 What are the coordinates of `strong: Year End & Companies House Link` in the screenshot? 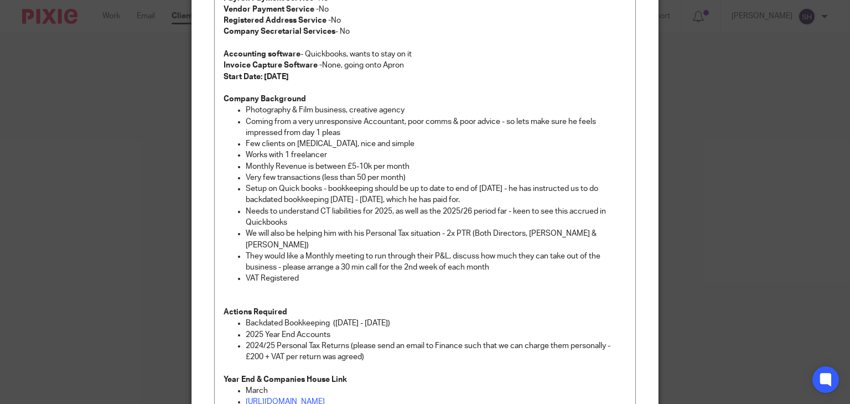 It's located at (285, 380).